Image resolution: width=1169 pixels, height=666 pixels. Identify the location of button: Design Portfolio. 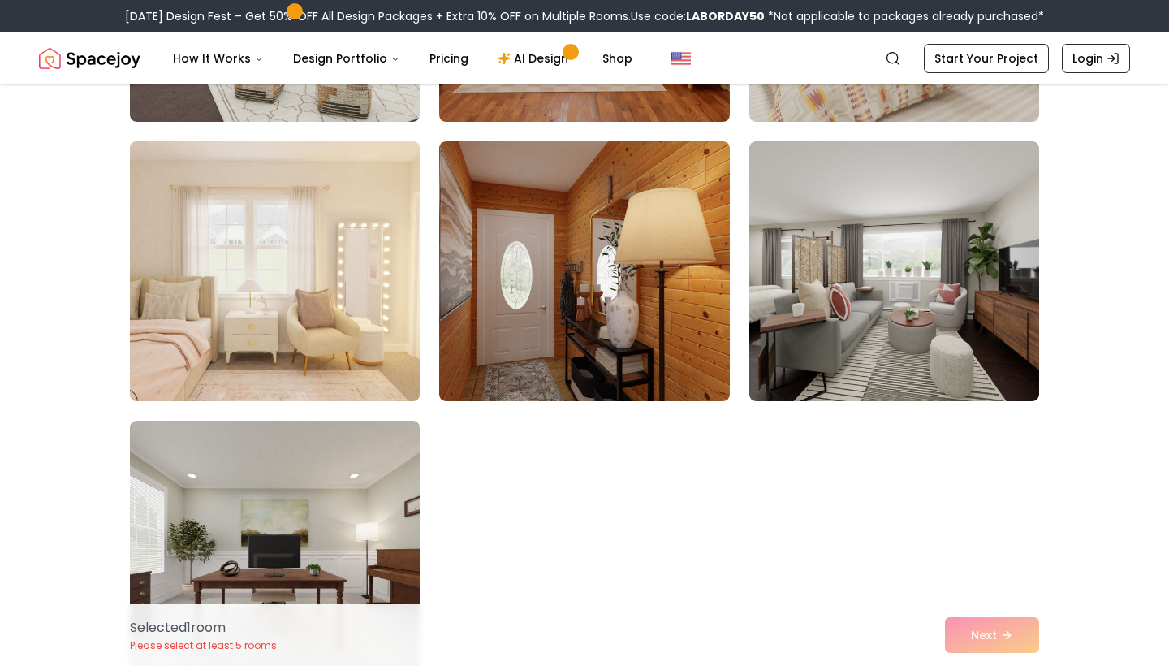
(347, 58).